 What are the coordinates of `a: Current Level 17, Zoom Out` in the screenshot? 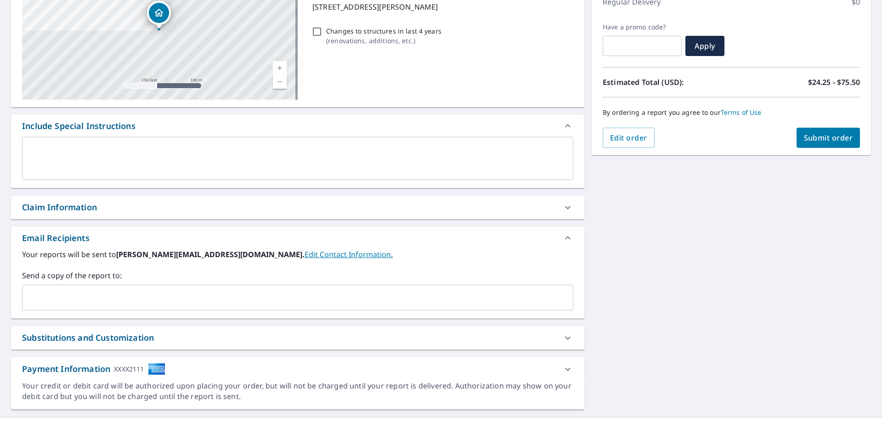 It's located at (280, 82).